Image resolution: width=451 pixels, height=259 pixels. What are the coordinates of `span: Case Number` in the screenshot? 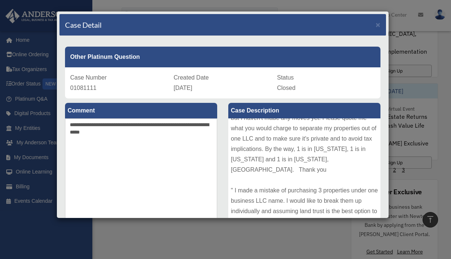 It's located at (88, 77).